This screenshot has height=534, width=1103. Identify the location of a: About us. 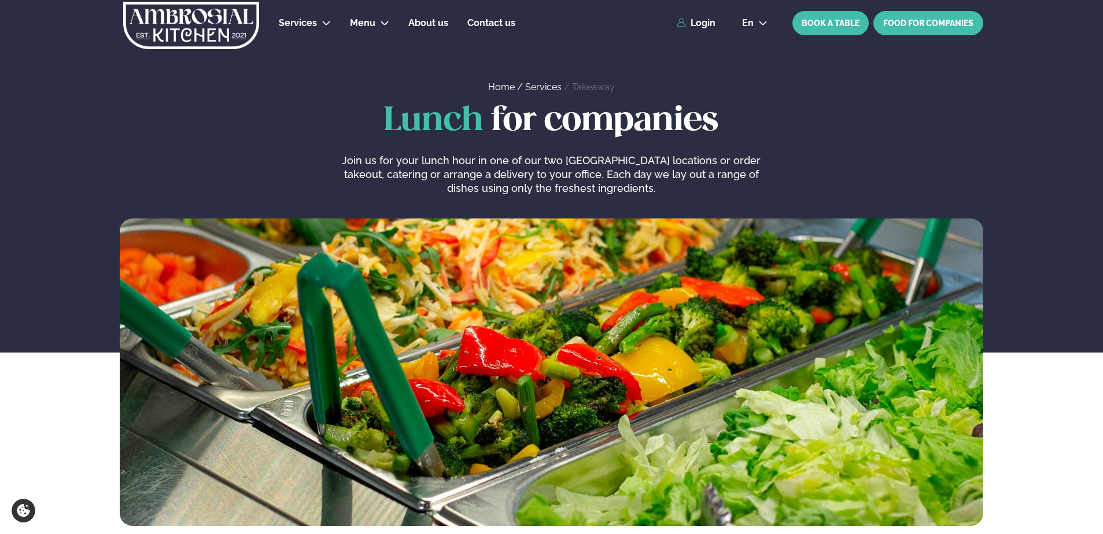
(428, 23).